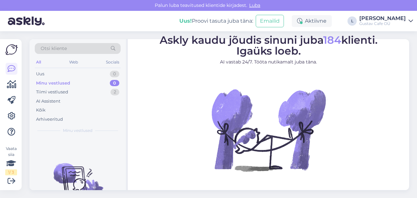 This screenshot has width=417, height=198. I want to click on div: Arhiveeritud, so click(50, 119).